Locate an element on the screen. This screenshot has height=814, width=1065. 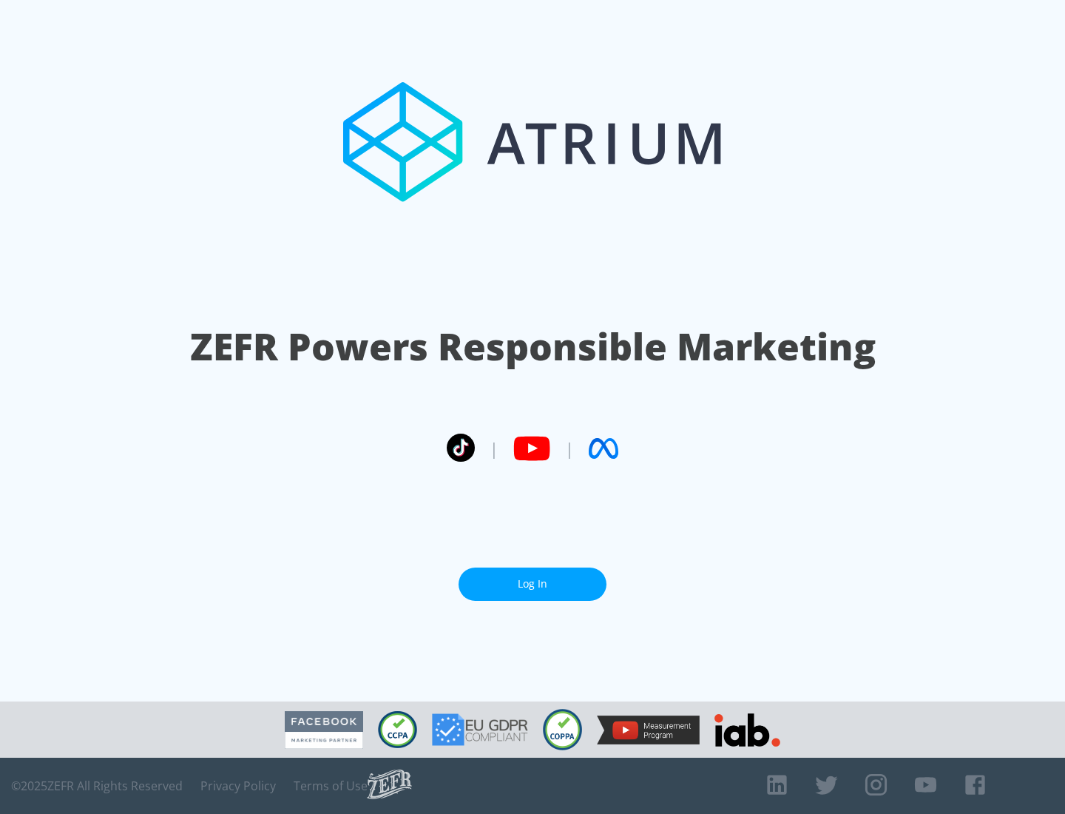
img: CCPA Compliant is located at coordinates (397, 729).